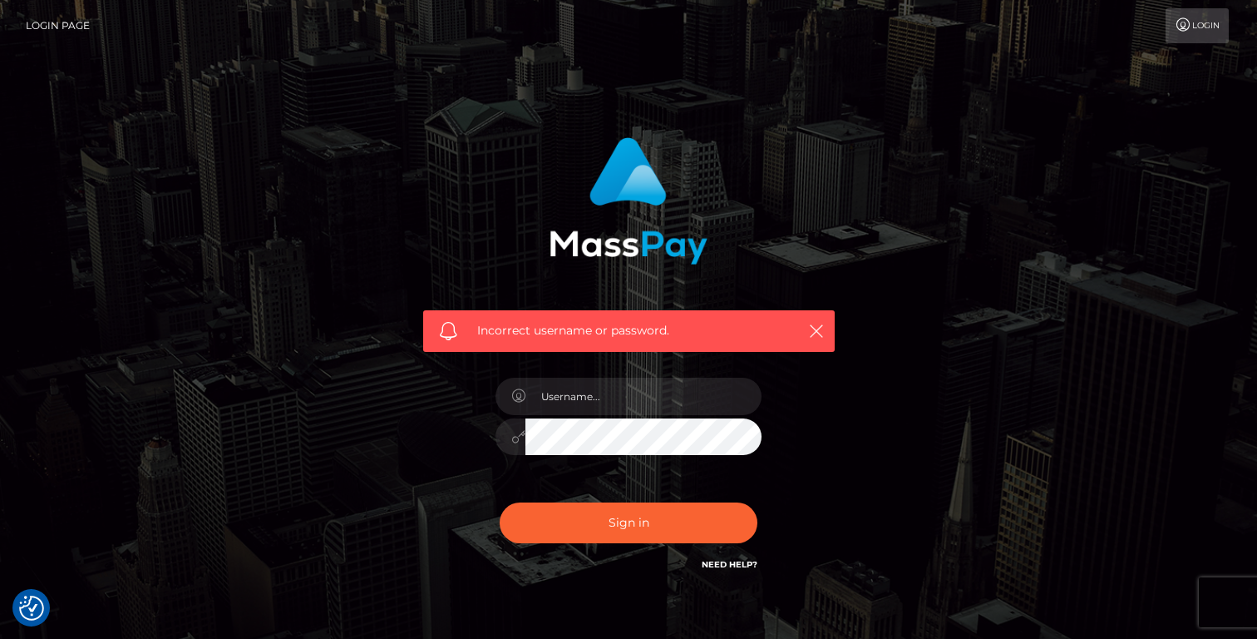 The height and width of the screenshot is (639, 1257). I want to click on a: Need Help?, so click(729, 564).